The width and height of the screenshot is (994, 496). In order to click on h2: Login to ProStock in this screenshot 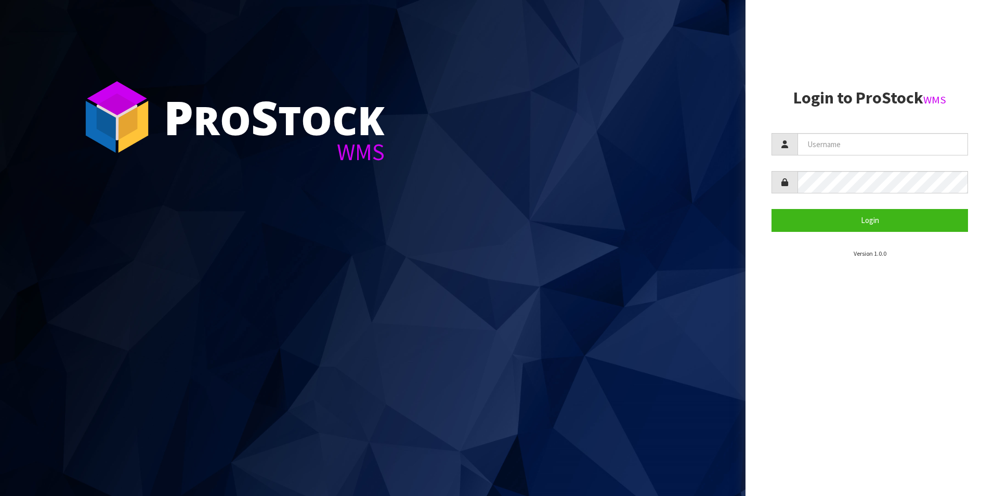, I will do `click(870, 98)`.